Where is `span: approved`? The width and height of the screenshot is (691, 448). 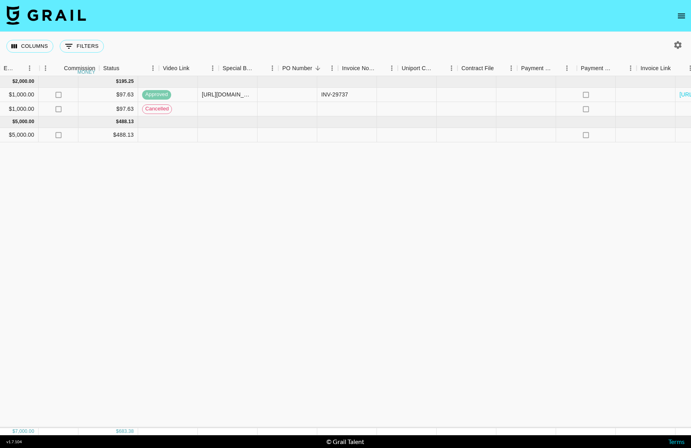 span: approved is located at coordinates (156, 94).